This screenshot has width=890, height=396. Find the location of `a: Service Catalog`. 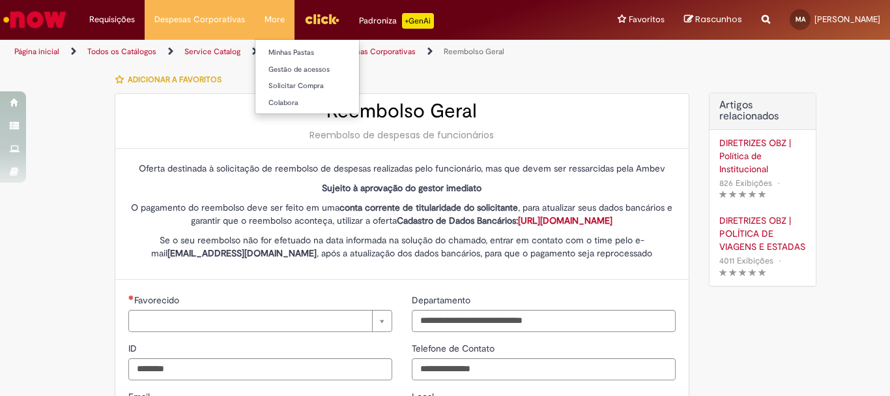

a: Service Catalog is located at coordinates (212, 51).